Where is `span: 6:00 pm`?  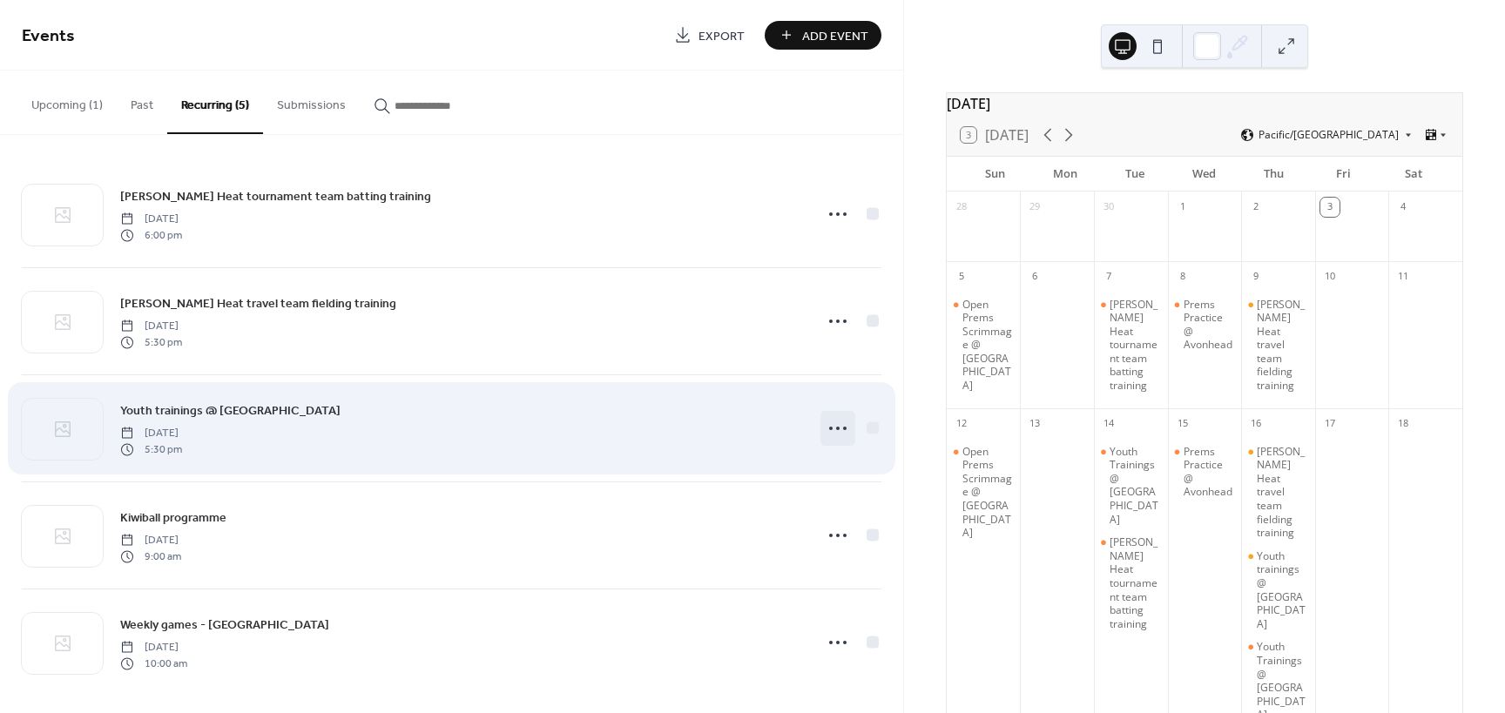 span: 6:00 pm is located at coordinates (151, 235).